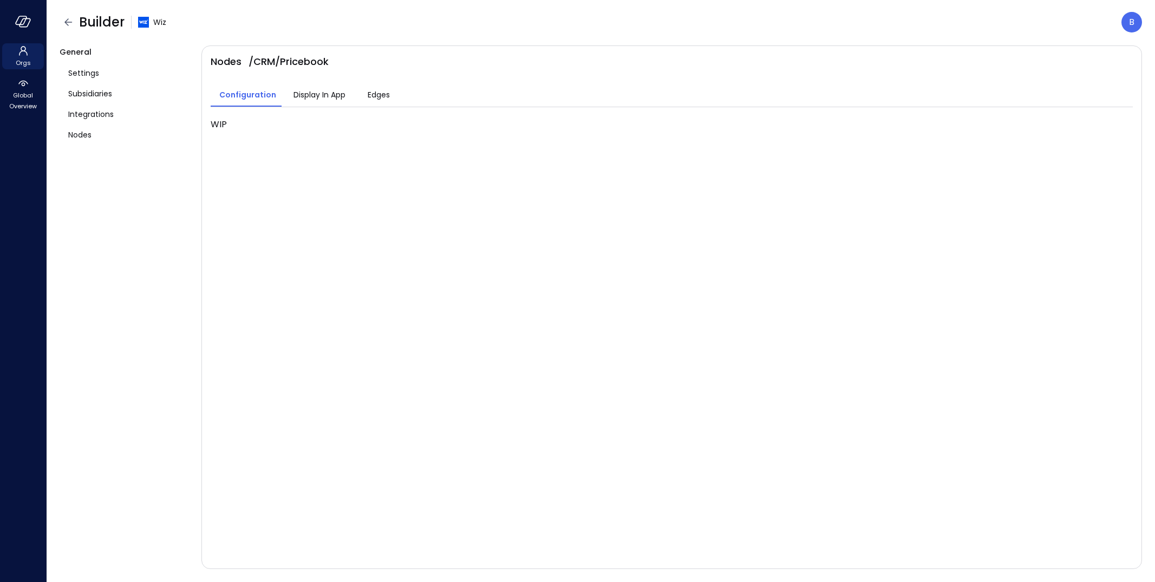 Image resolution: width=1155 pixels, height=582 pixels. I want to click on span: Nodes, so click(80, 135).